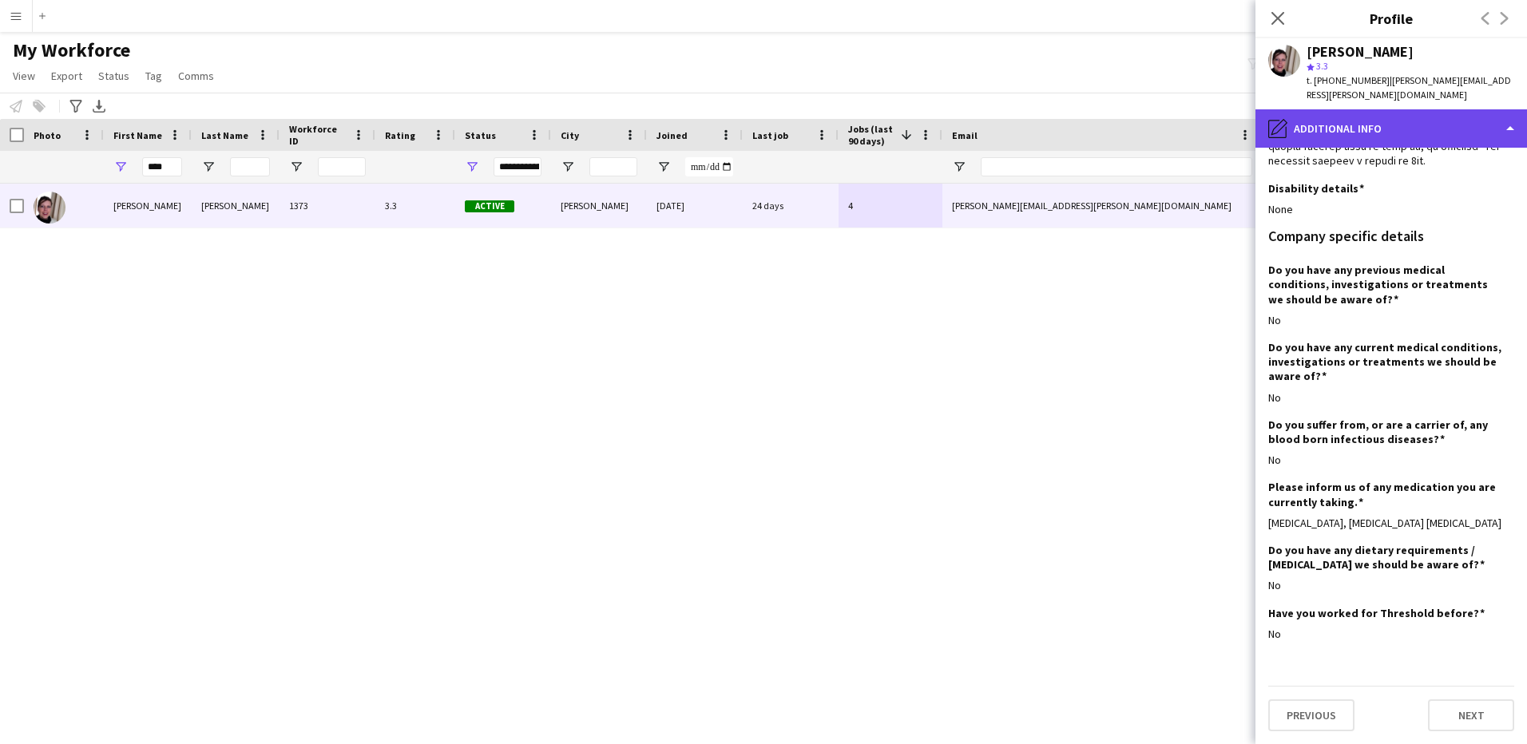 Image resolution: width=1527 pixels, height=744 pixels. What do you see at coordinates (47, 135) in the screenshot?
I see `span: Photo` at bounding box center [47, 135].